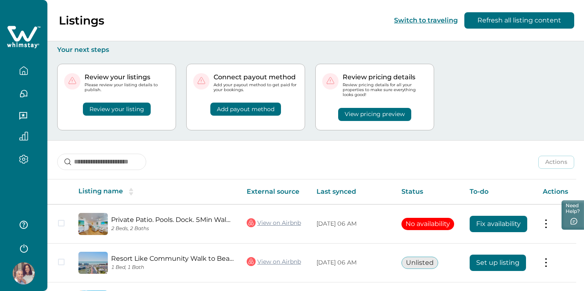 The width and height of the screenshot is (584, 291). What do you see at coordinates (428, 224) in the screenshot?
I see `button: No availability` at bounding box center [428, 224].